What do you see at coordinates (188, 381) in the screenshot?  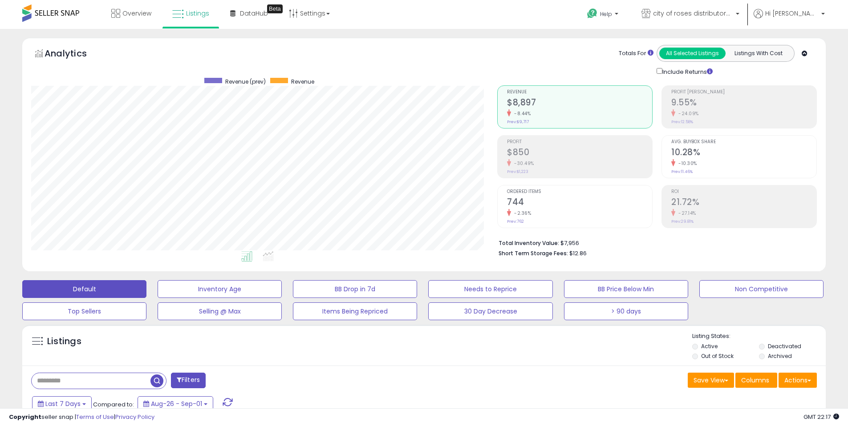 I see `button: Filters` at bounding box center [188, 381].